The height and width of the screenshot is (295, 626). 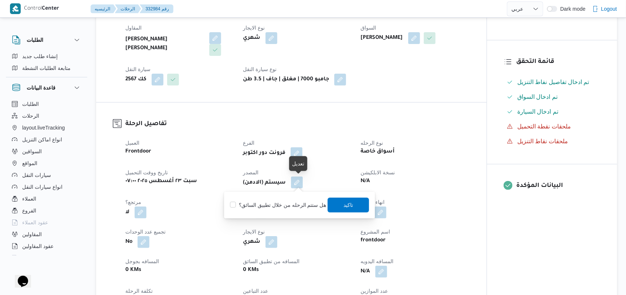 I want to click on button: 332984 رقم, so click(x=156, y=9).